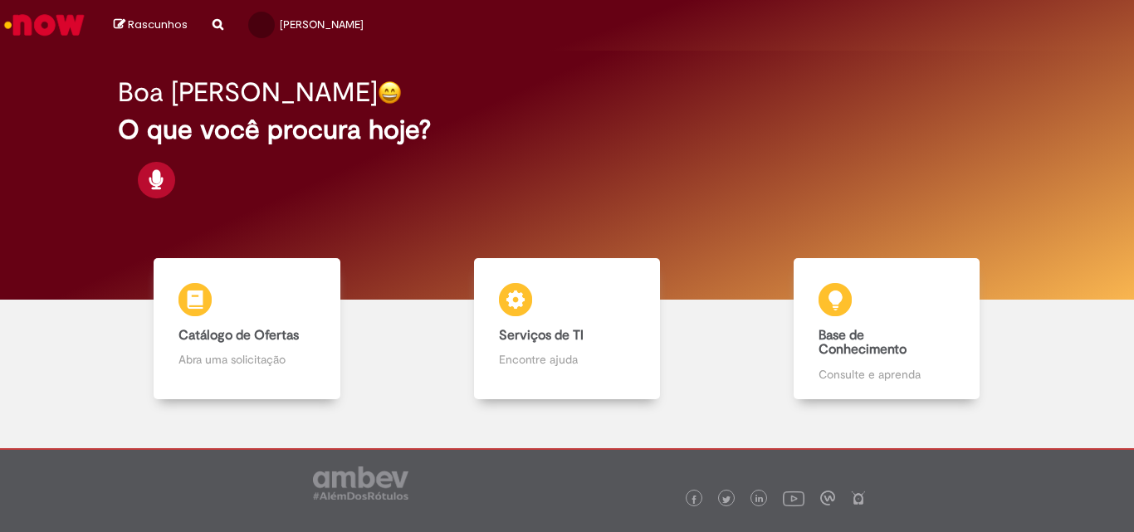  Describe the element at coordinates (541, 335) in the screenshot. I see `b: Serviços de TI` at that location.